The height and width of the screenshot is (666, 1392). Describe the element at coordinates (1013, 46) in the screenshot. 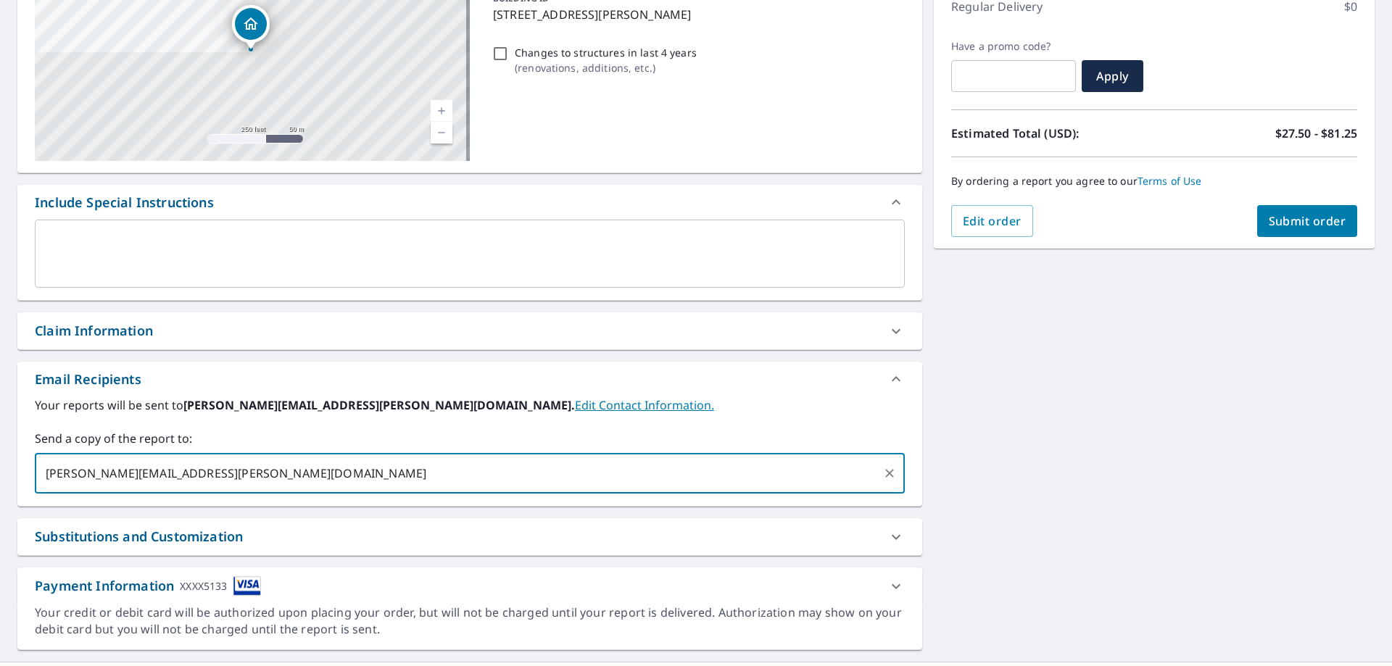

I see `label: Have a promo code?` at that location.